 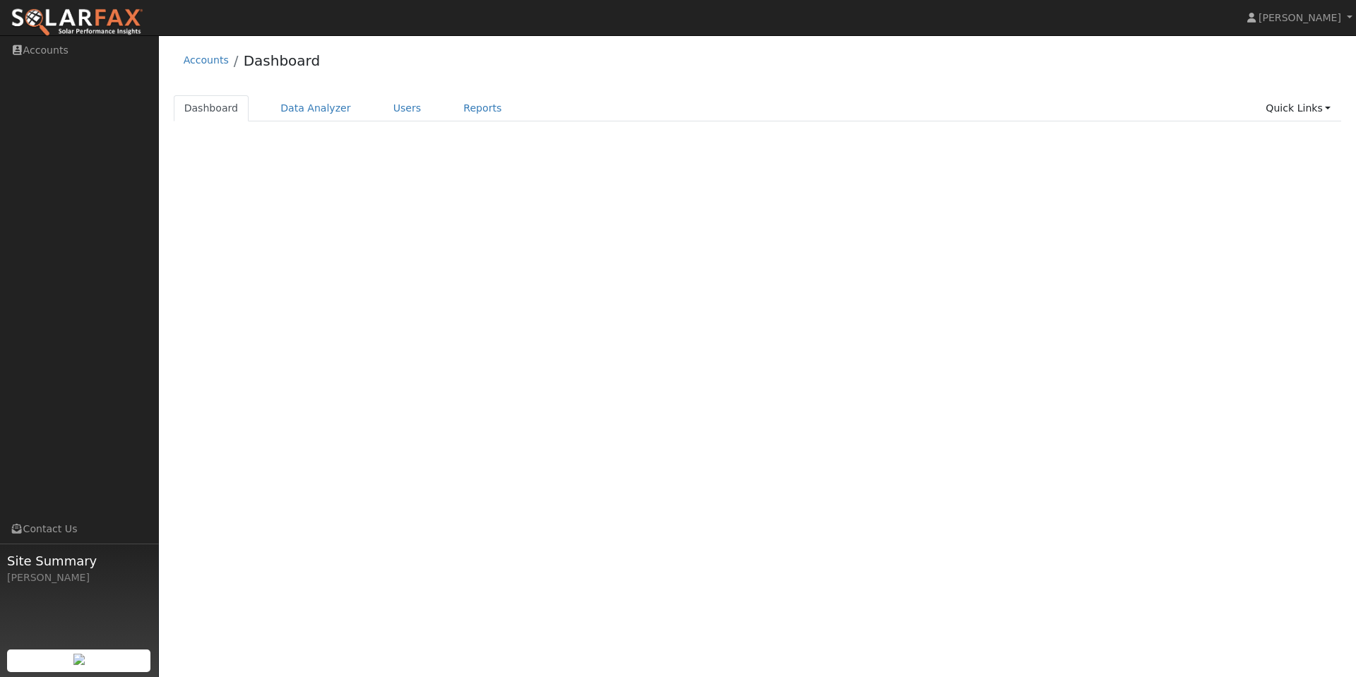 I want to click on span: Site Summary, so click(x=79, y=561).